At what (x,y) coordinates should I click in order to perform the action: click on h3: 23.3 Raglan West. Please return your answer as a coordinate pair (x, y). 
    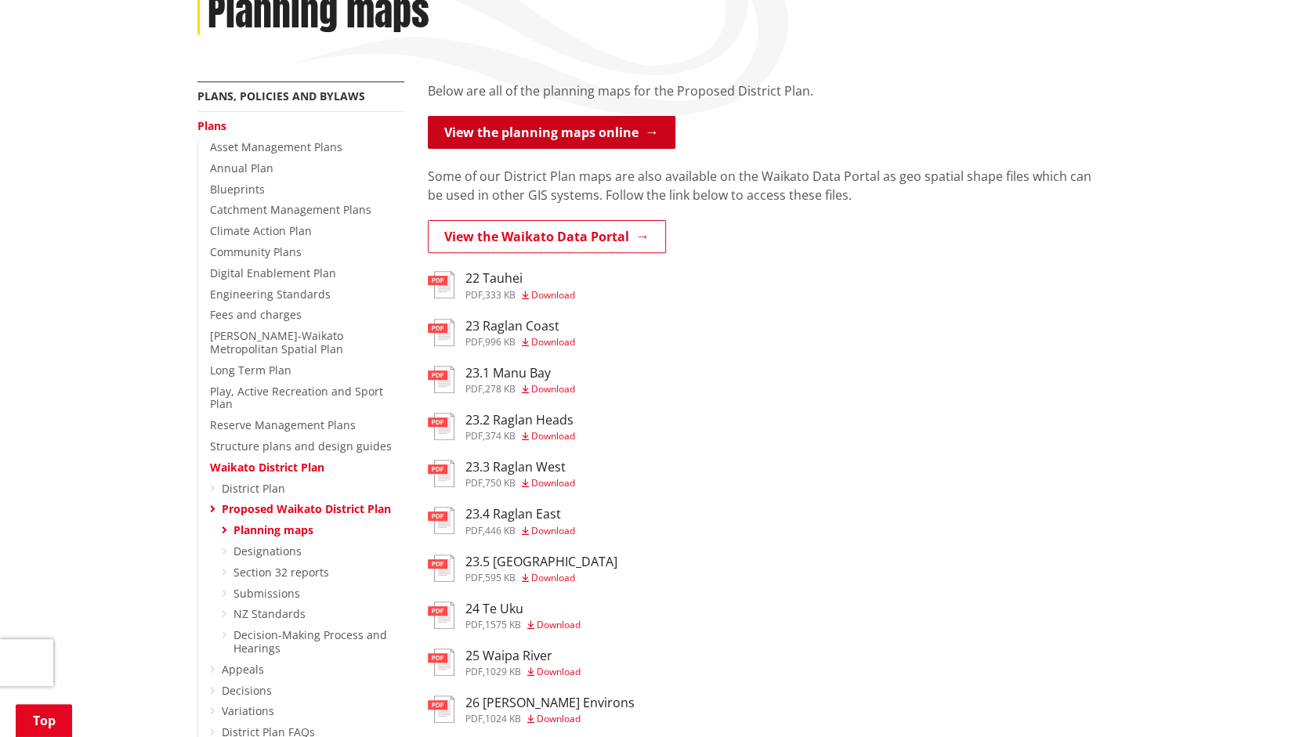
    Looking at the image, I should click on (520, 467).